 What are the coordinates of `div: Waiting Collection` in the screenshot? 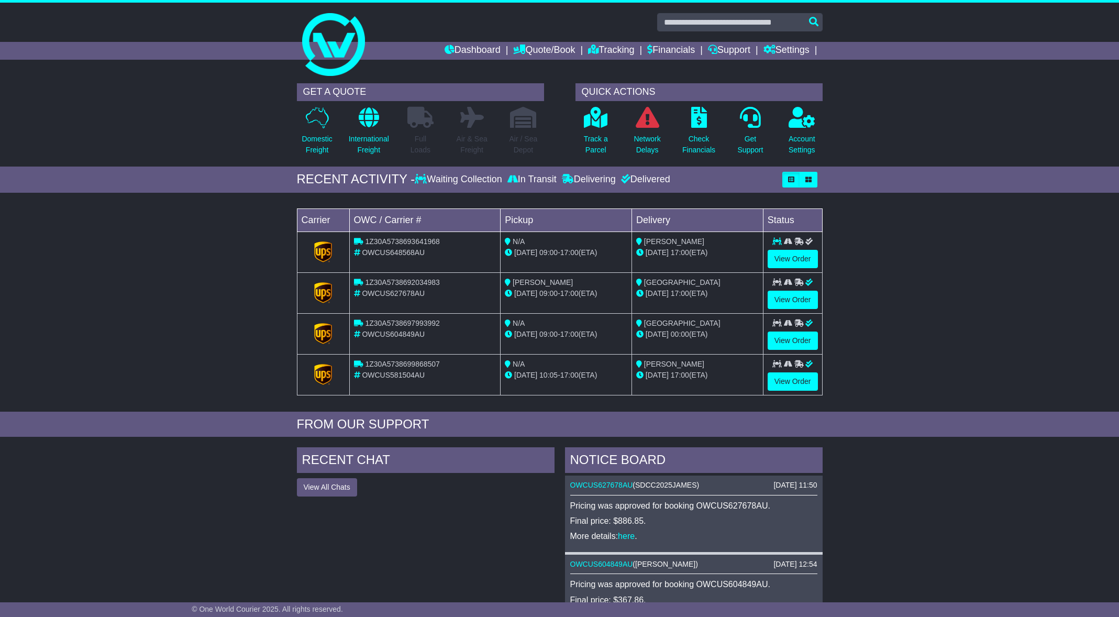 It's located at (459, 180).